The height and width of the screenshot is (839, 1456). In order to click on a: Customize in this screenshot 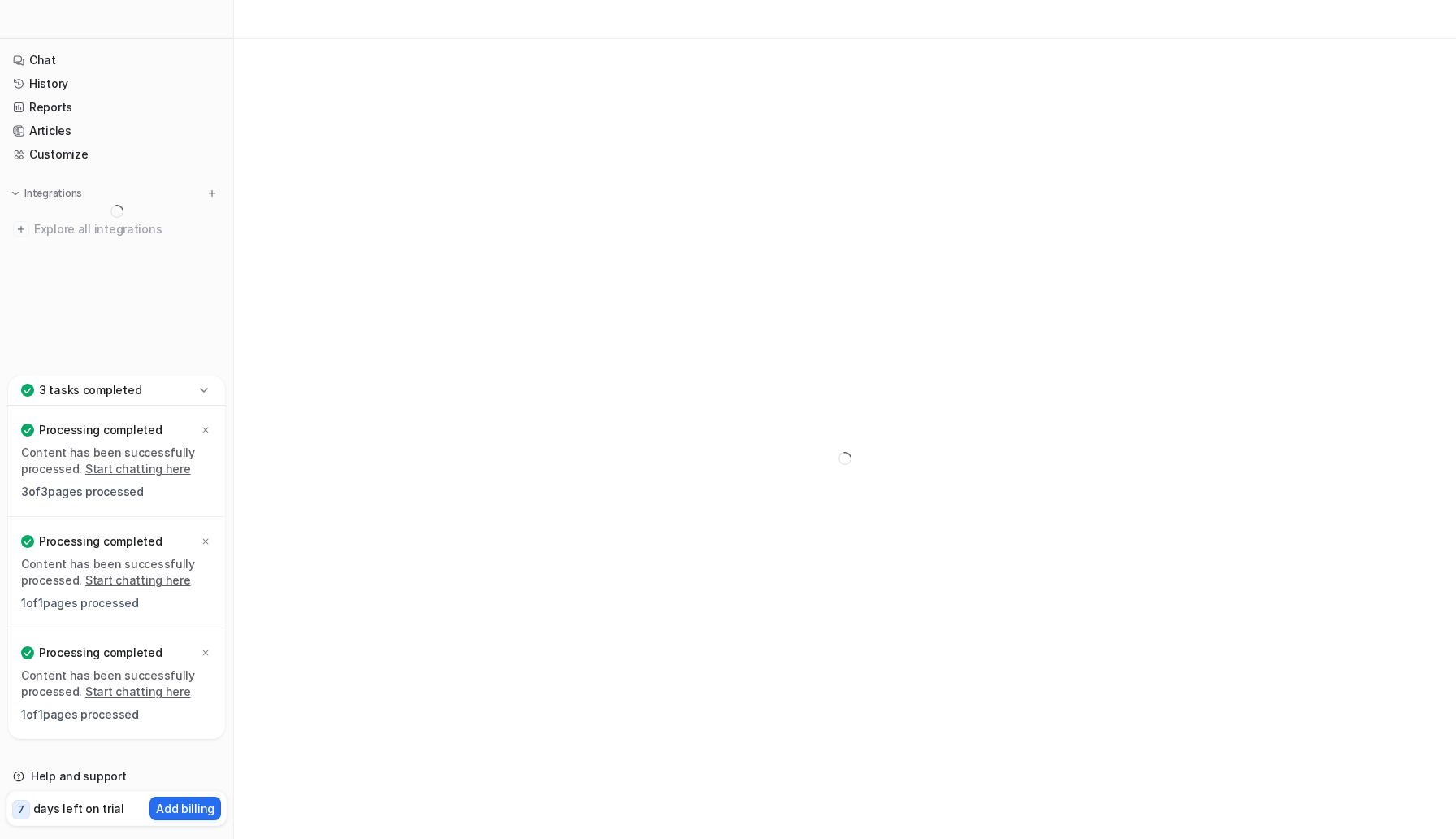, I will do `click(116, 154)`.